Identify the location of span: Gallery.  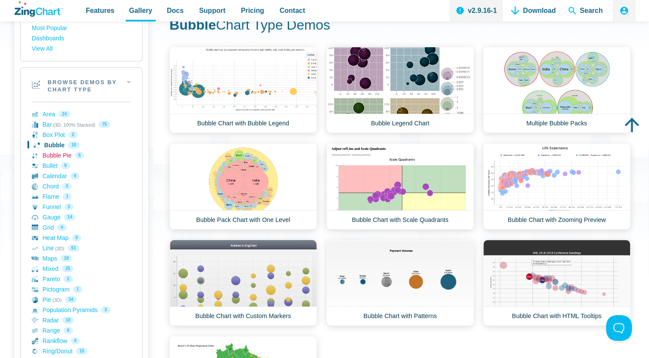
(141, 10).